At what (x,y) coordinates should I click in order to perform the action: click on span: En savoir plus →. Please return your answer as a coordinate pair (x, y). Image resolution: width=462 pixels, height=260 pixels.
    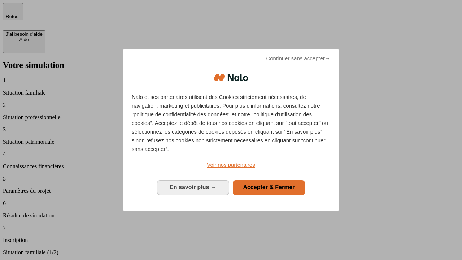
    Looking at the image, I should click on (193, 187).